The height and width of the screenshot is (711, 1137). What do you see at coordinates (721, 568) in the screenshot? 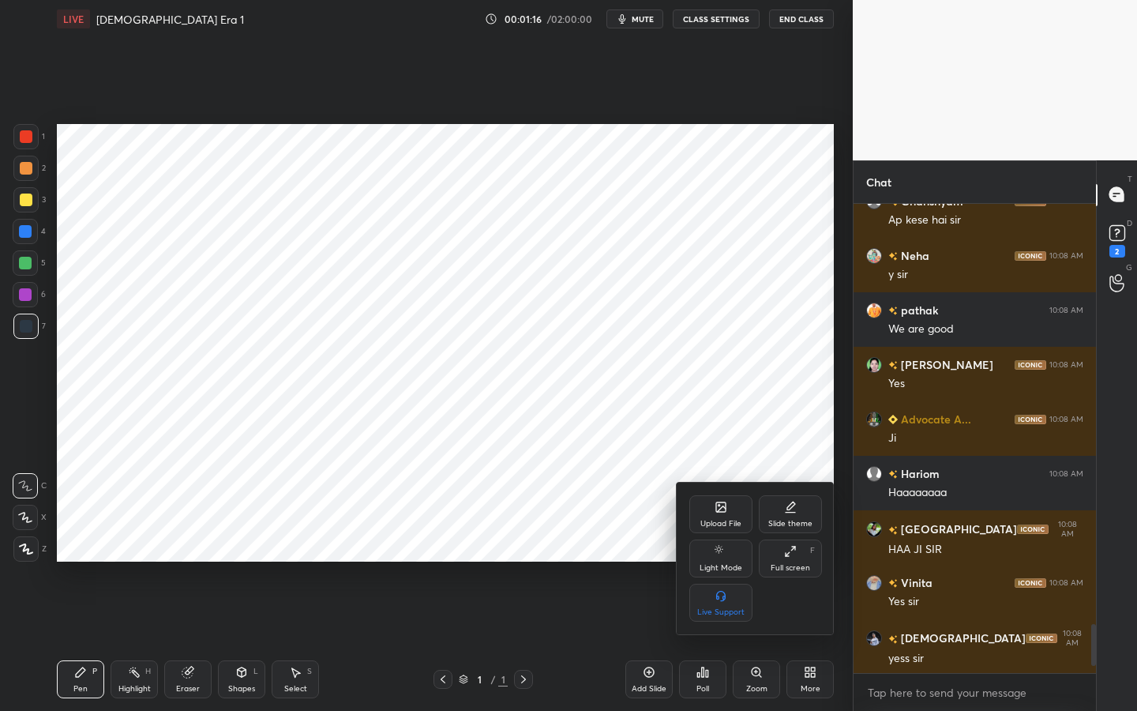
I see `div: Light Mode` at bounding box center [721, 568].